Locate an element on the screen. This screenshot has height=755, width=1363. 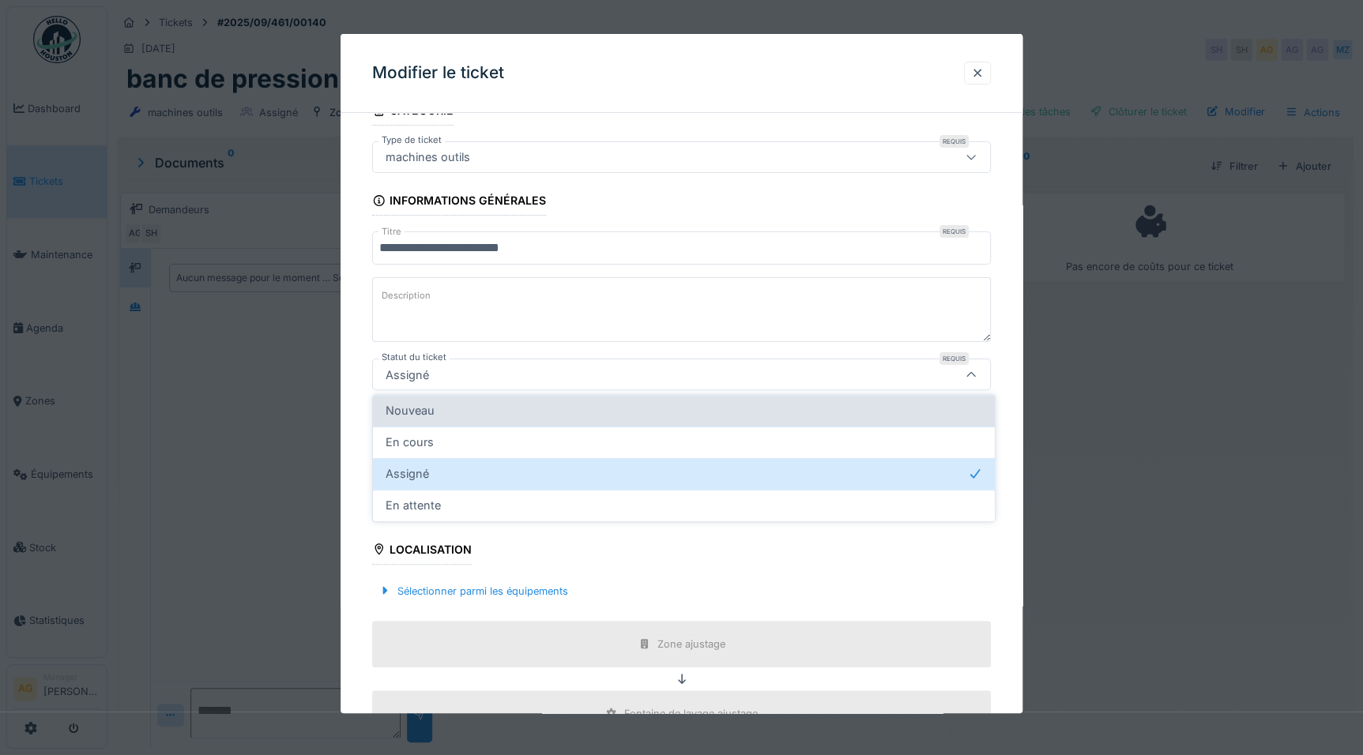
label: Statut du ticket is located at coordinates (414, 357).